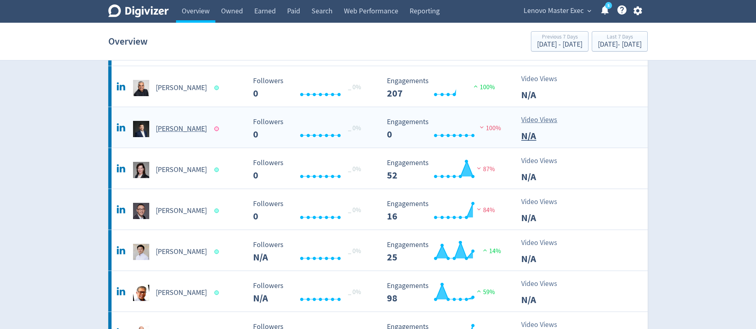  Describe the element at coordinates (484, 210) in the screenshot. I see `span: 84%` at that location.